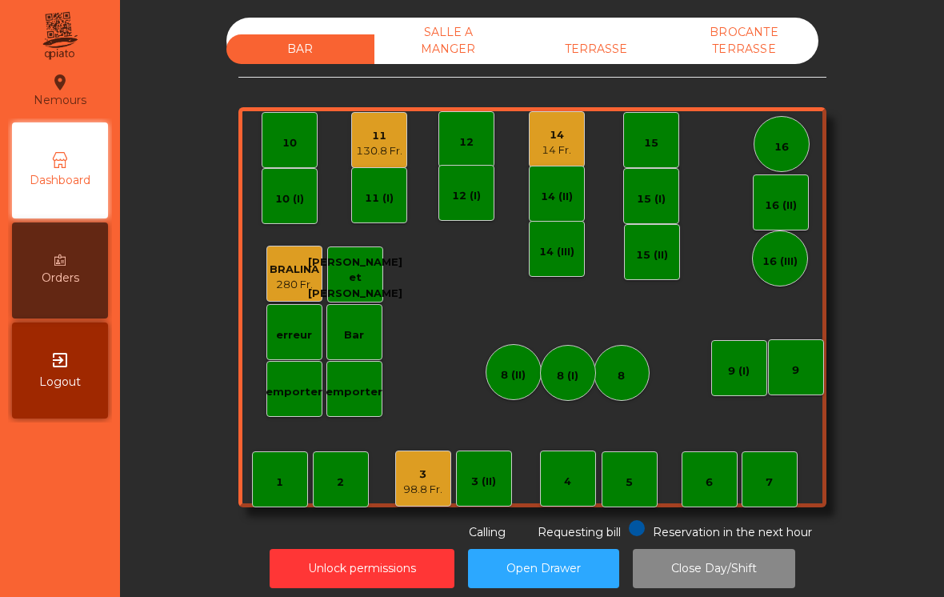 This screenshot has height=597, width=944. I want to click on div: BRALINA, so click(294, 270).